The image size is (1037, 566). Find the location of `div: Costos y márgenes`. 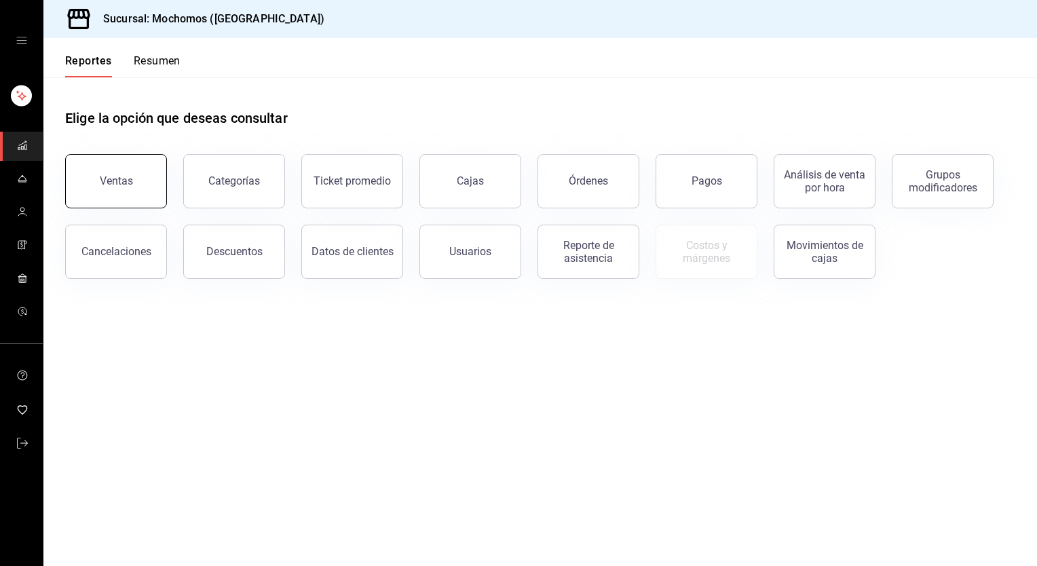

div: Costos y márgenes is located at coordinates (707, 252).